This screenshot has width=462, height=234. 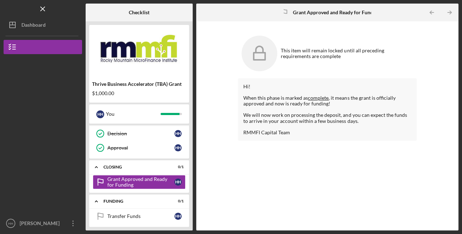 I want to click on a: ApprovalHH, so click(x=139, y=148).